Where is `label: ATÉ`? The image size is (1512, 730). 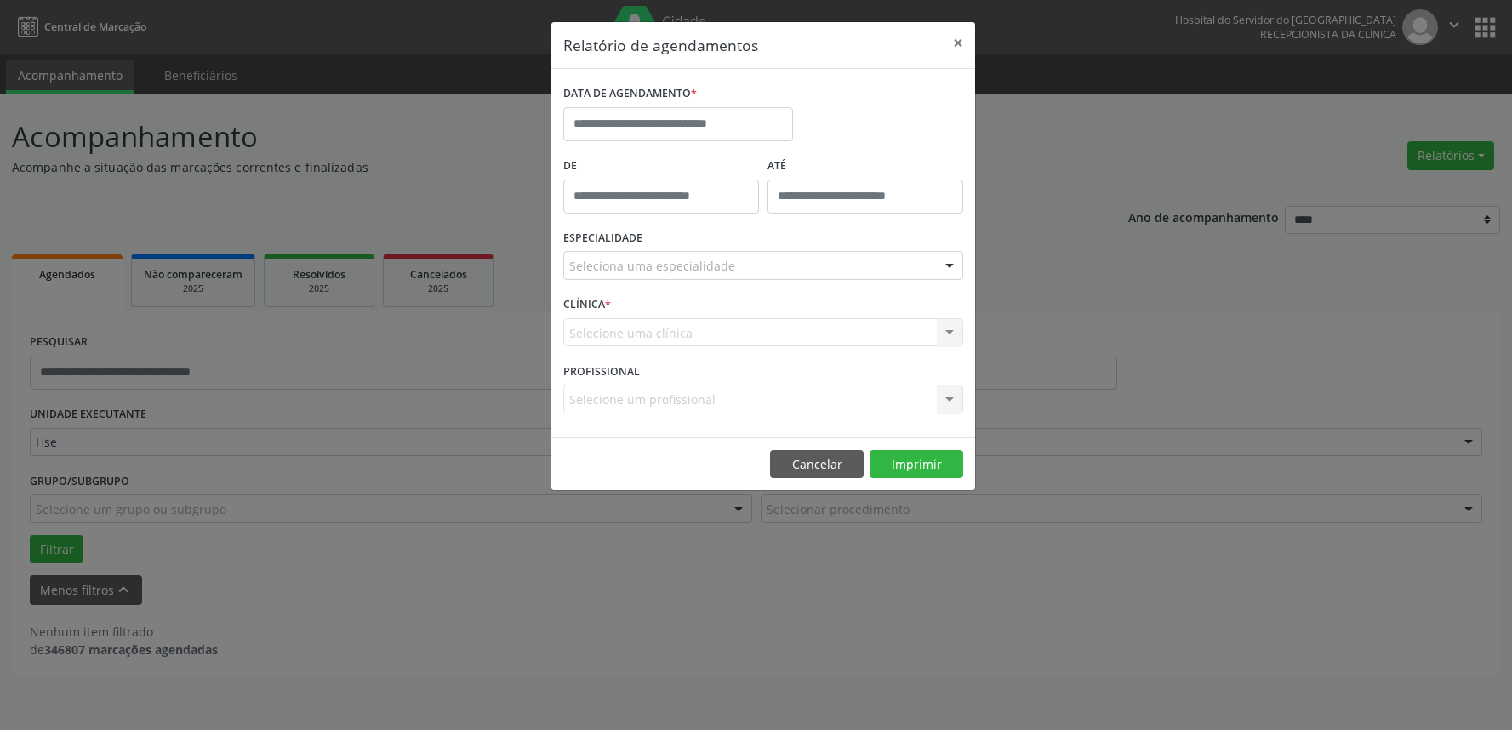
label: ATÉ is located at coordinates (865, 166).